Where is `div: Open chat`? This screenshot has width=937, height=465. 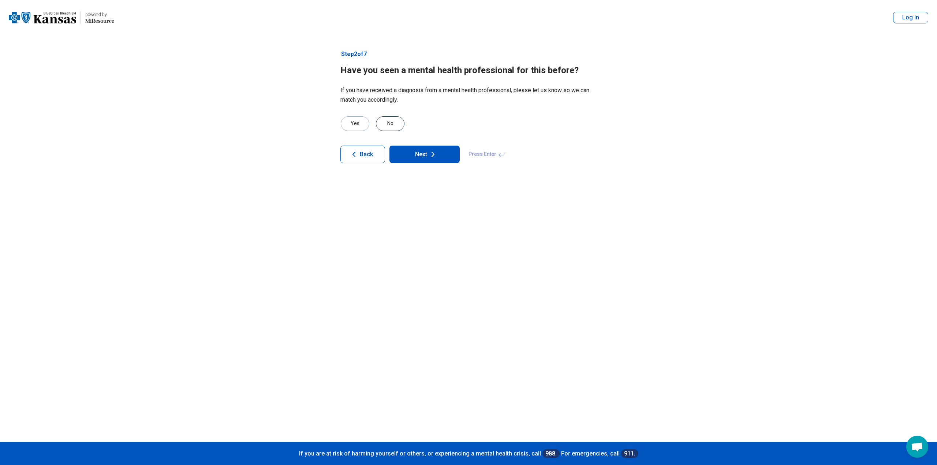 div: Open chat is located at coordinates (917, 447).